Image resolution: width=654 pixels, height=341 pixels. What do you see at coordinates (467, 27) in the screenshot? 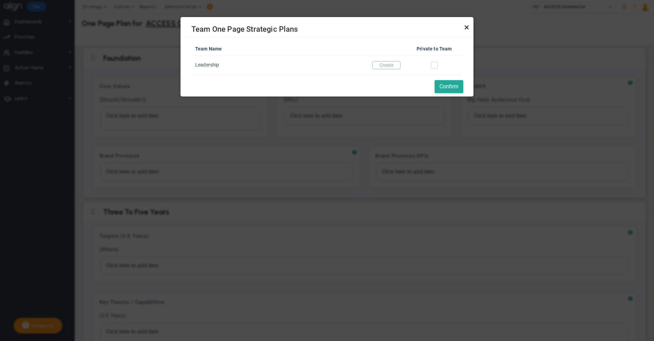
I see `a: Close` at bounding box center [467, 27].